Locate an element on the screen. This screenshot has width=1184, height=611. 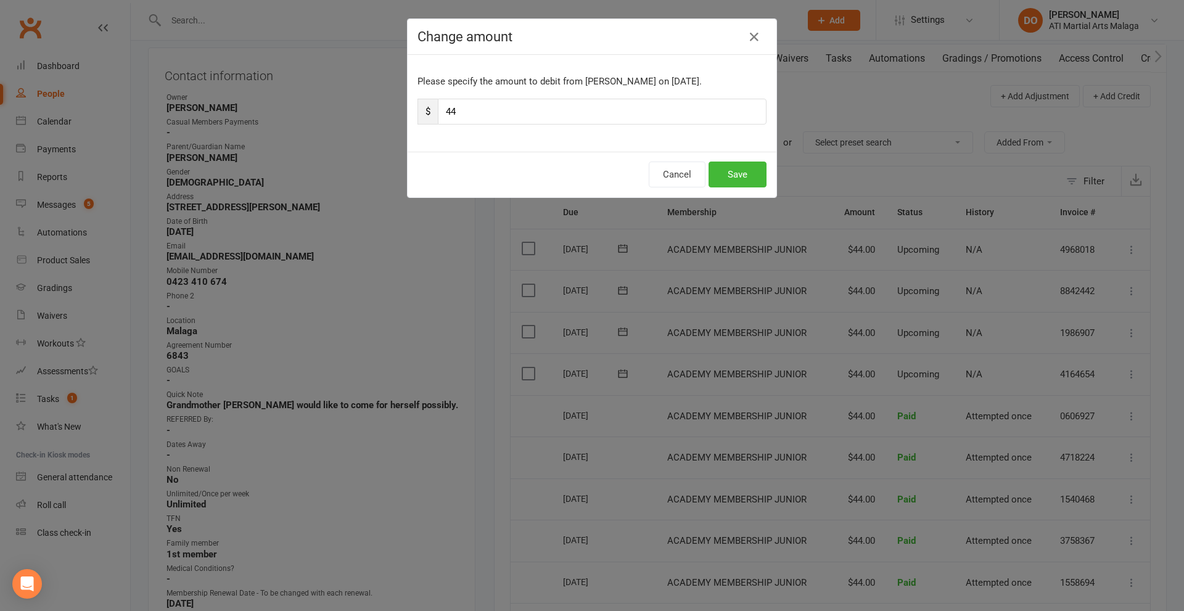
button: Close is located at coordinates (754, 37).